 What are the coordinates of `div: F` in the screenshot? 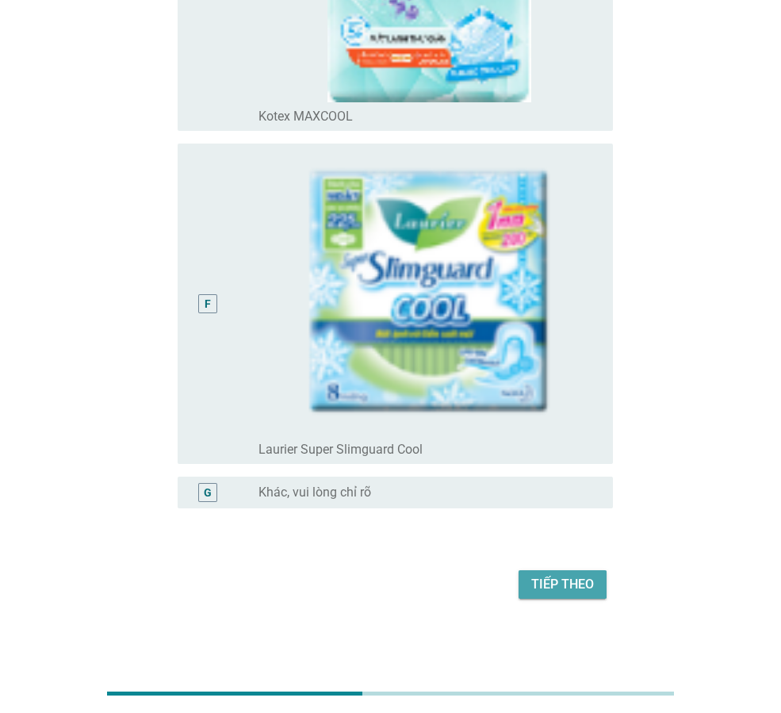 It's located at (208, 304).